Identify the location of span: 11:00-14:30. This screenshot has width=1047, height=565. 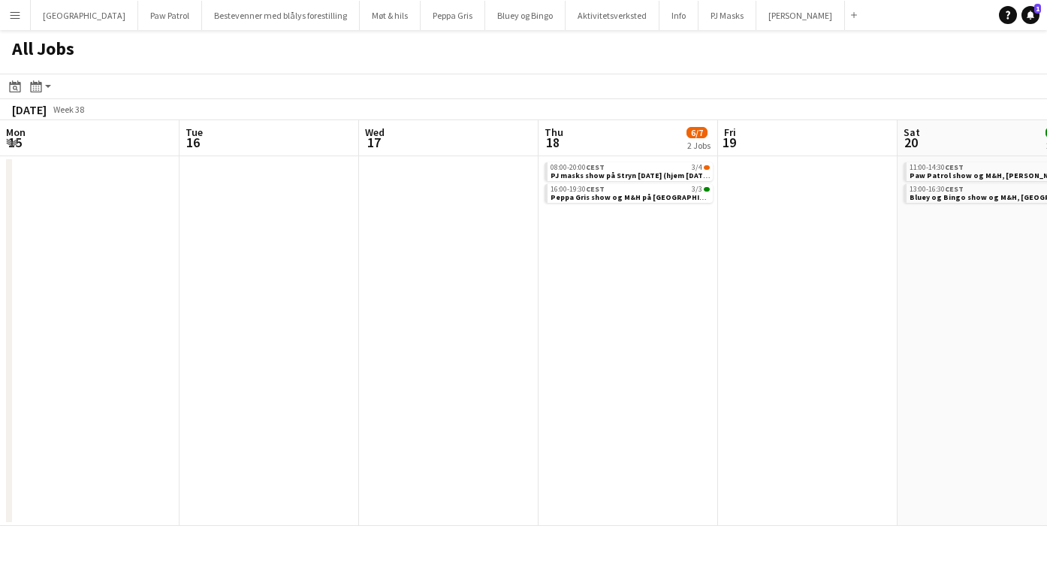
(937, 167).